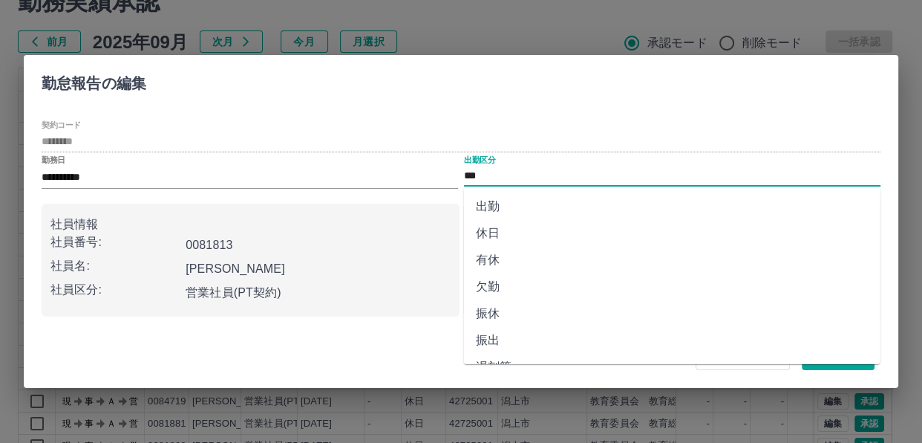  Describe the element at coordinates (115, 290) in the screenshot. I see `p: 社員区分:` at that location.